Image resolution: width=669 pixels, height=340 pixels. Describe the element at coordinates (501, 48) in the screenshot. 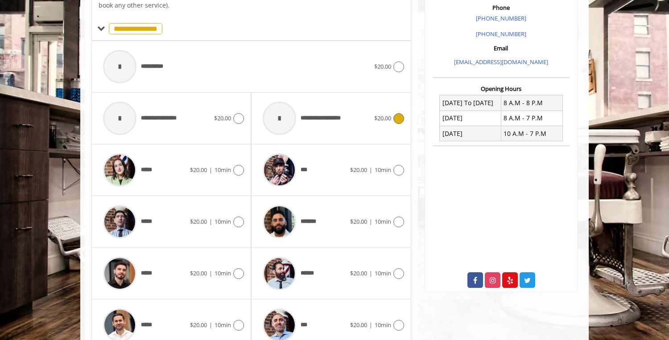

I see `h3: Email` at that location.